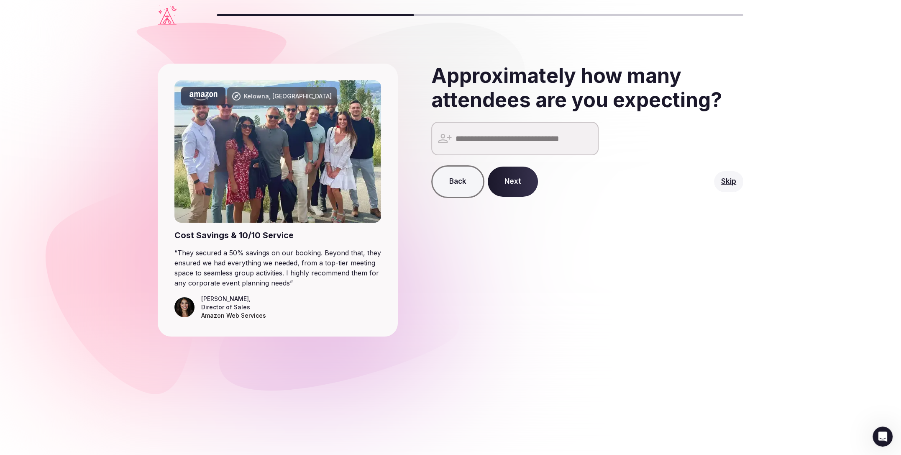 This screenshot has width=901, height=455. What do you see at coordinates (458, 182) in the screenshot?
I see `button: Back` at bounding box center [458, 182].